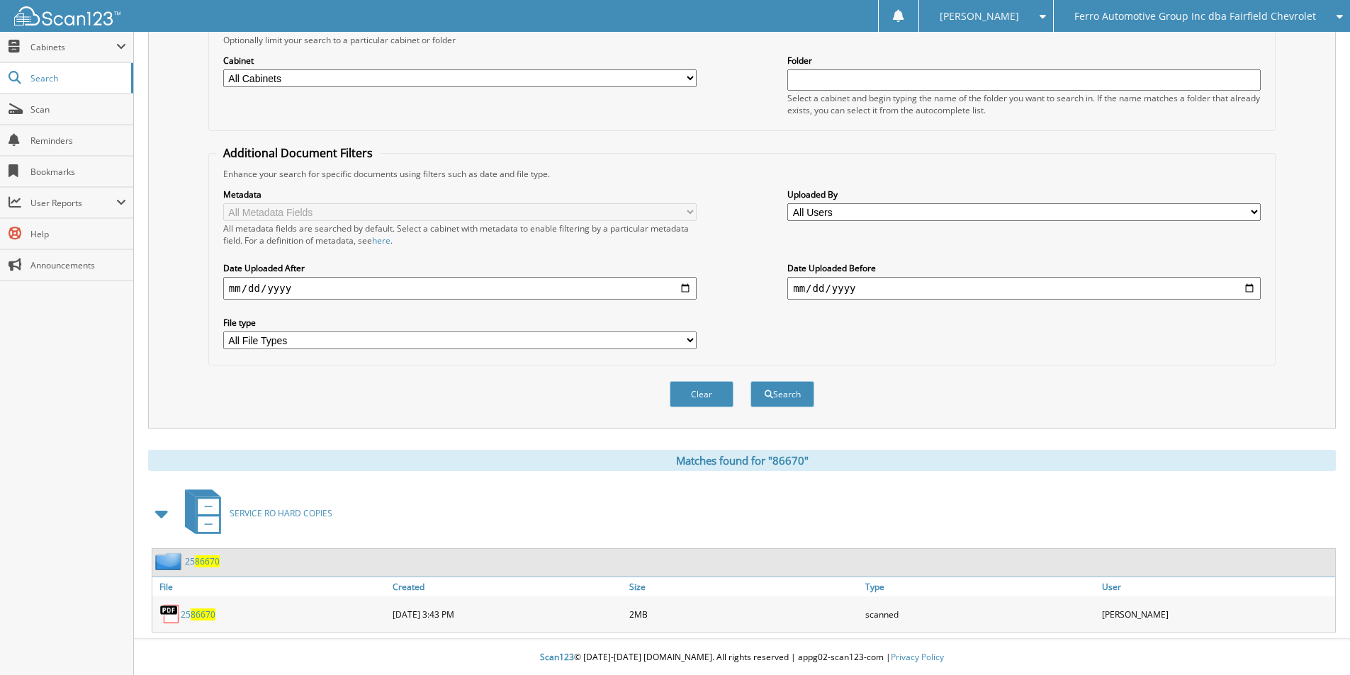 This screenshot has height=675, width=1350. Describe the element at coordinates (78, 172) in the screenshot. I see `span: Bookmarks` at that location.